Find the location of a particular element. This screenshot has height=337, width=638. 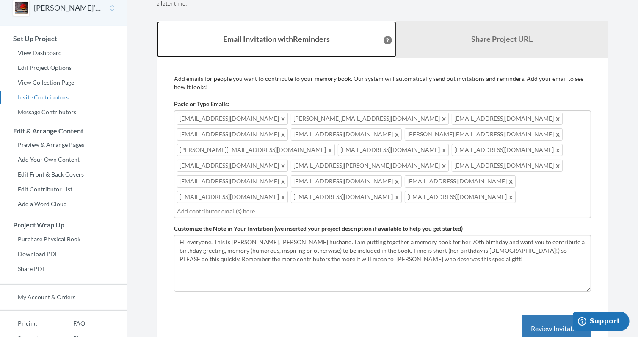

h3: Project Wrap Up is located at coordinates (63, 225).